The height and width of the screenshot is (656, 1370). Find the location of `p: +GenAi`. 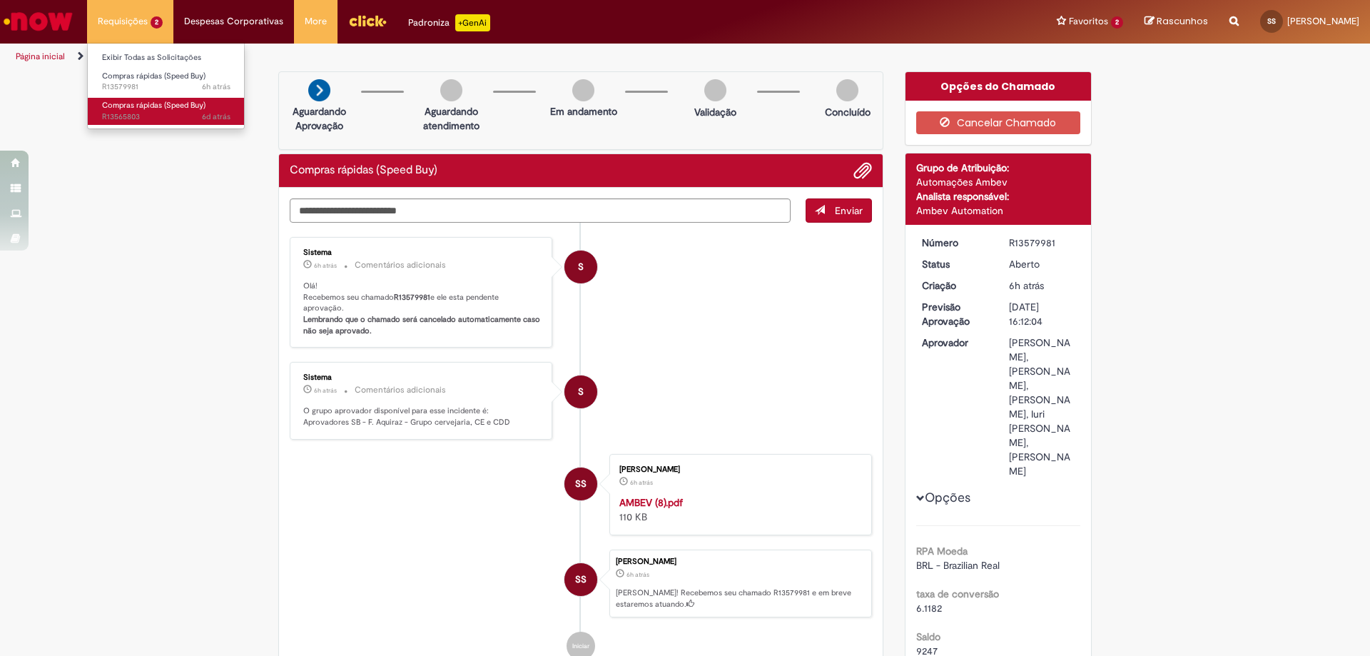

p: +GenAi is located at coordinates (472, 23).